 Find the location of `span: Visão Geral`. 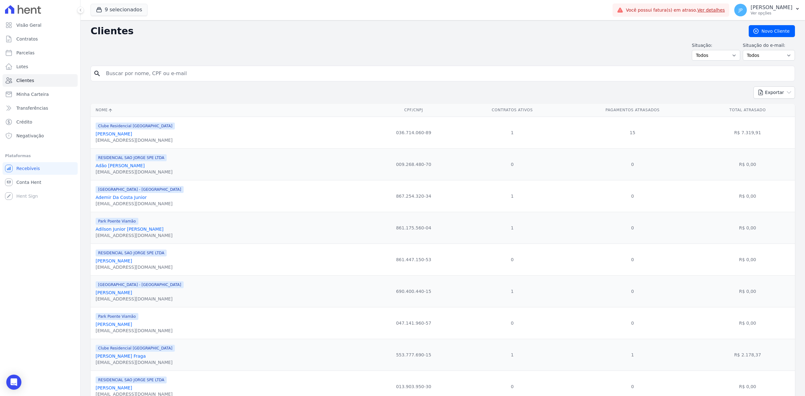

span: Visão Geral is located at coordinates (29, 25).